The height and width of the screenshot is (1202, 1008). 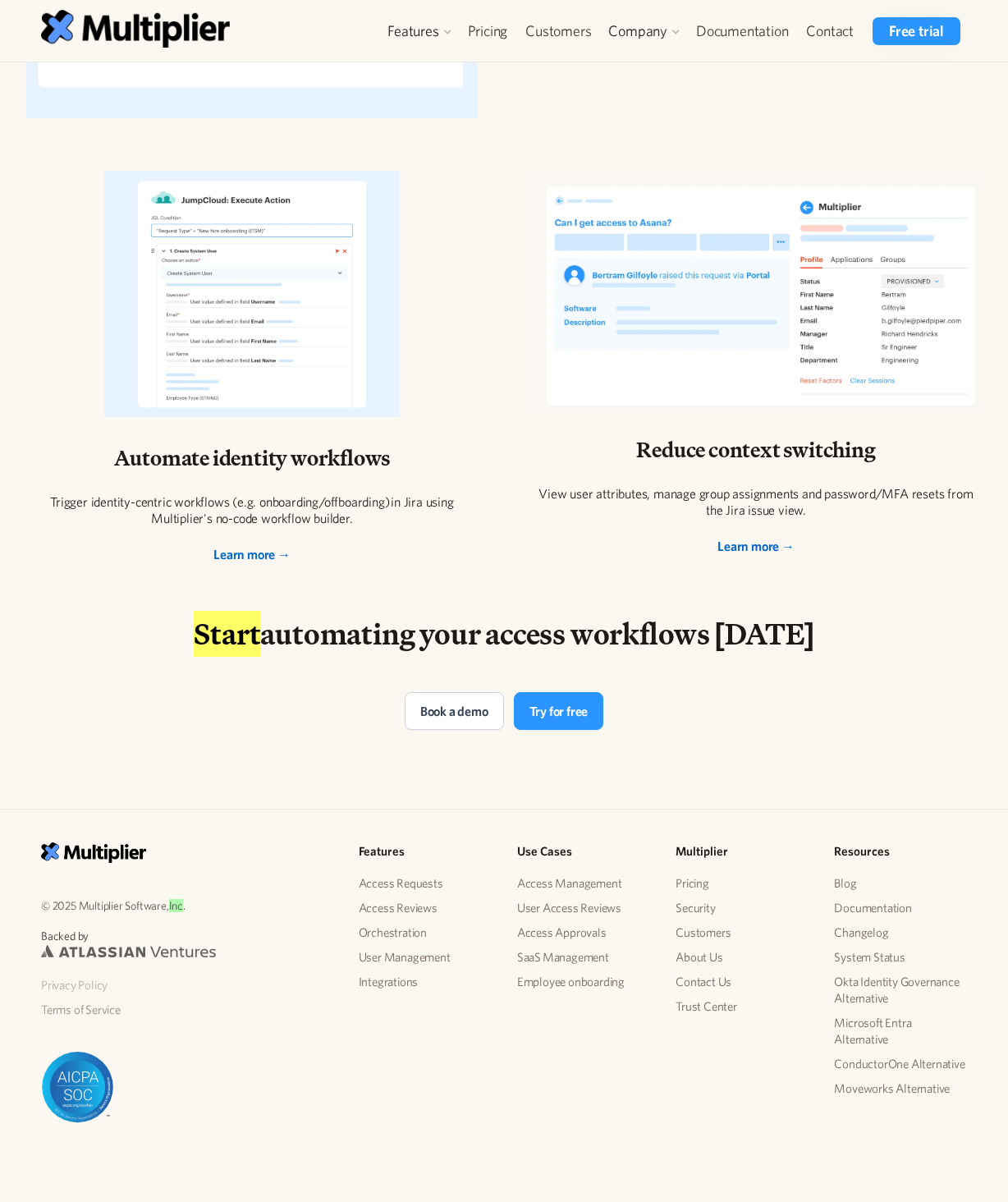 I want to click on a: Moveworks Alternative, so click(x=900, y=1089).